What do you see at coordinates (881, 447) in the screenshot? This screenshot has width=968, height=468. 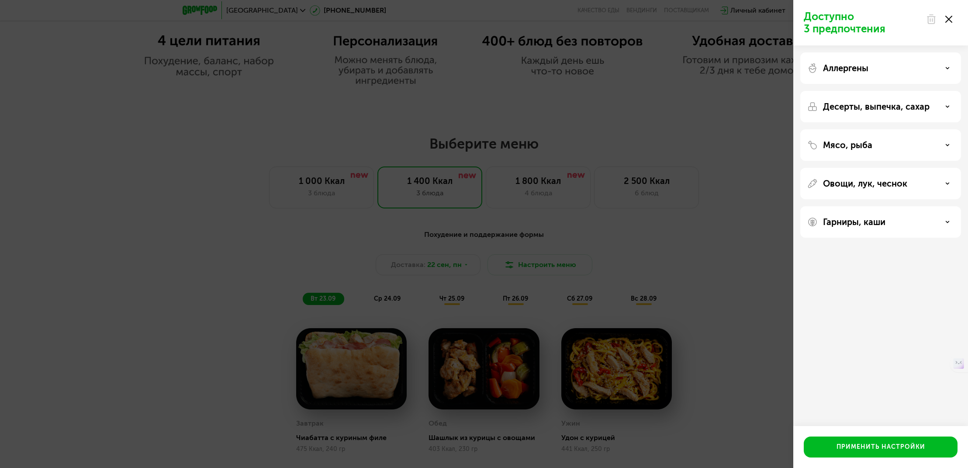 I see `button: Применить настройки` at bounding box center [881, 447].